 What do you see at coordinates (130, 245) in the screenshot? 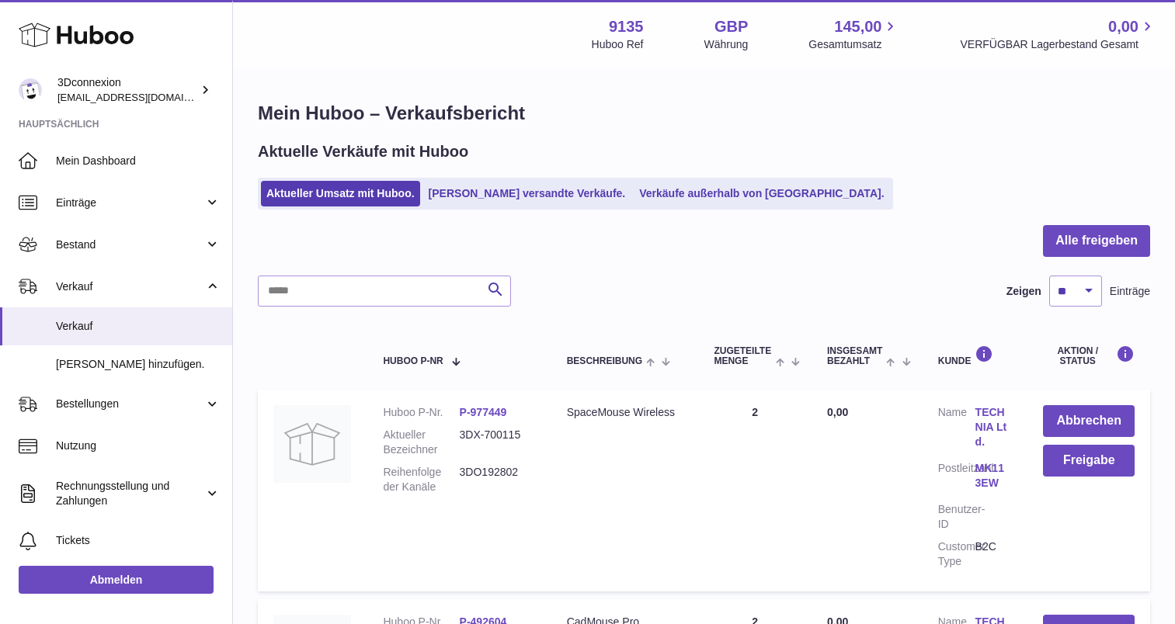
I see `span: Bestand` at bounding box center [130, 245].